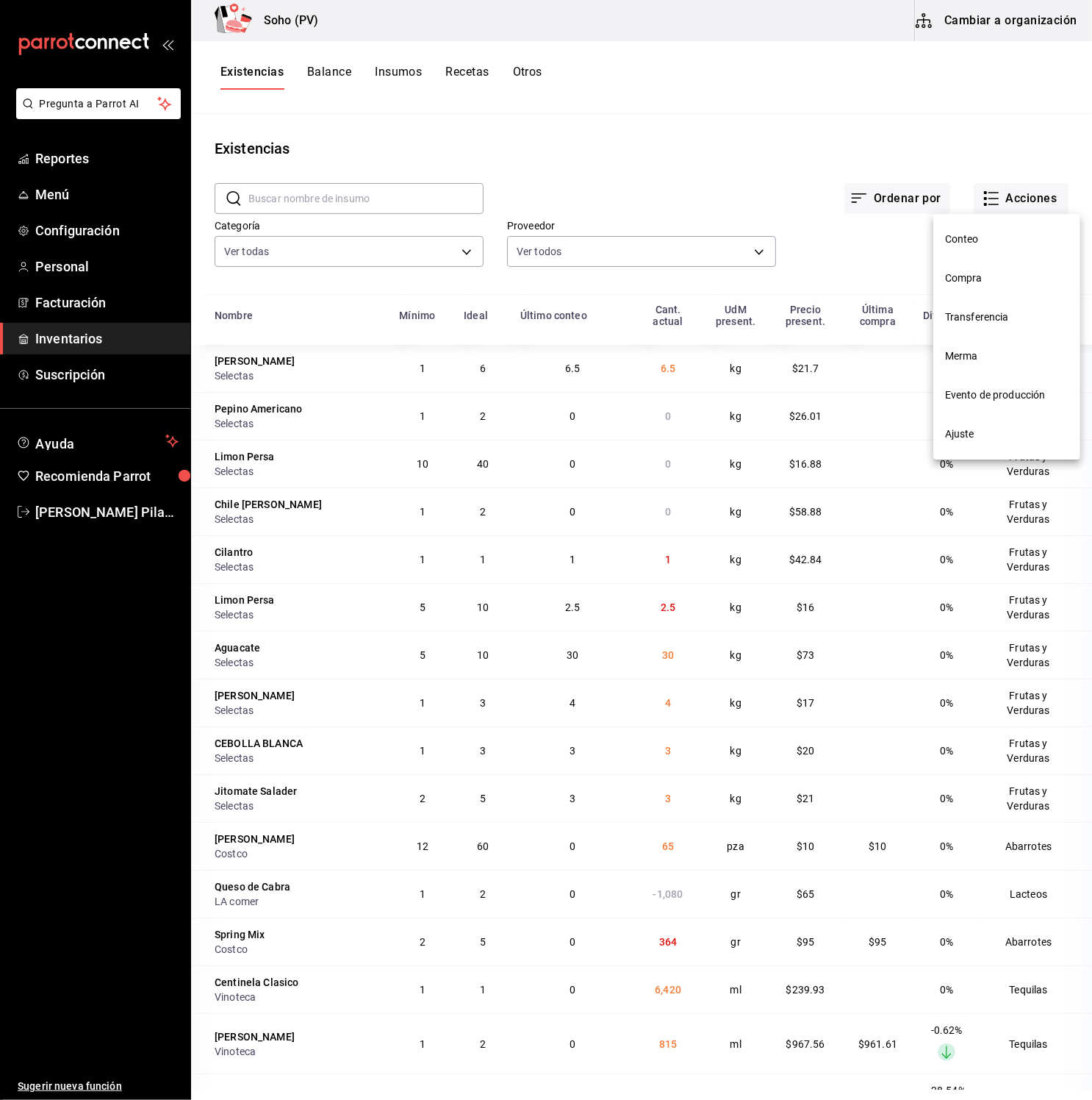 This screenshot has height=1100, width=1092. What do you see at coordinates (1007, 356) in the screenshot?
I see `span: Merma` at bounding box center [1007, 356].